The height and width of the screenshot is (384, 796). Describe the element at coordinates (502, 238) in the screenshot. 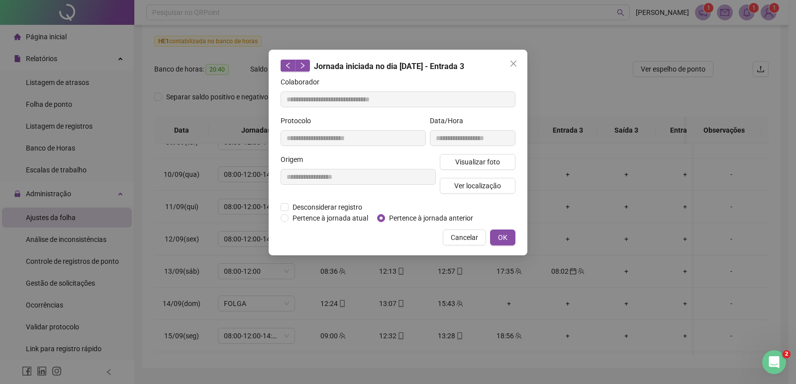

I see `span: OK` at that location.